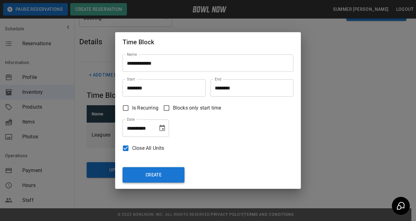  I want to click on label: Start, so click(131, 79).